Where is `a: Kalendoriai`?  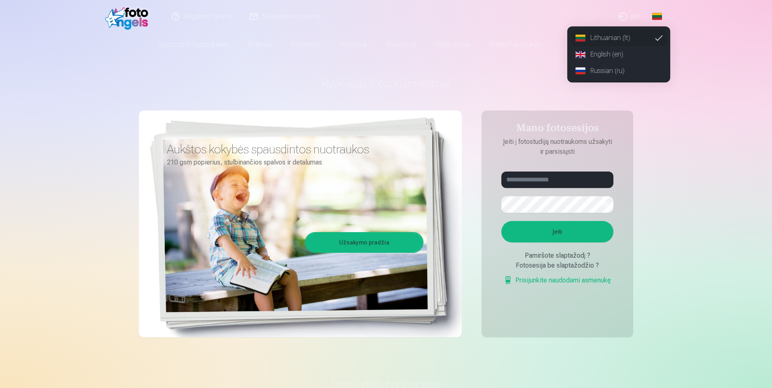 a: Kalendoriai is located at coordinates (453, 45).